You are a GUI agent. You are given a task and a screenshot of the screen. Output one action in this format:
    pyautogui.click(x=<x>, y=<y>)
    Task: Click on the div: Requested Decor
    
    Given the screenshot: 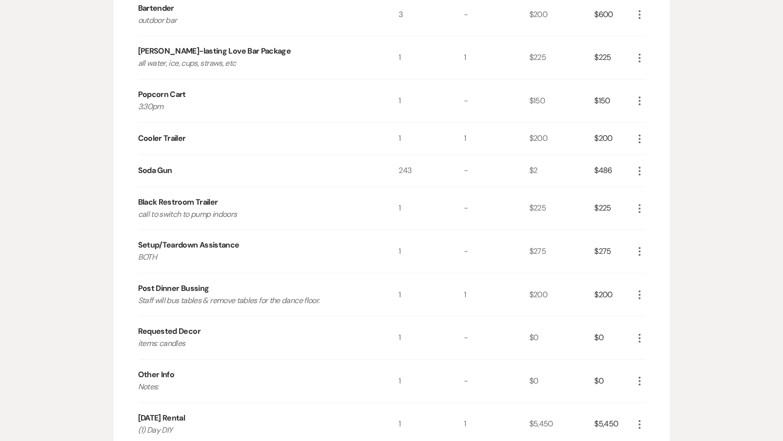 What is the action you would take?
    pyautogui.click(x=169, y=332)
    